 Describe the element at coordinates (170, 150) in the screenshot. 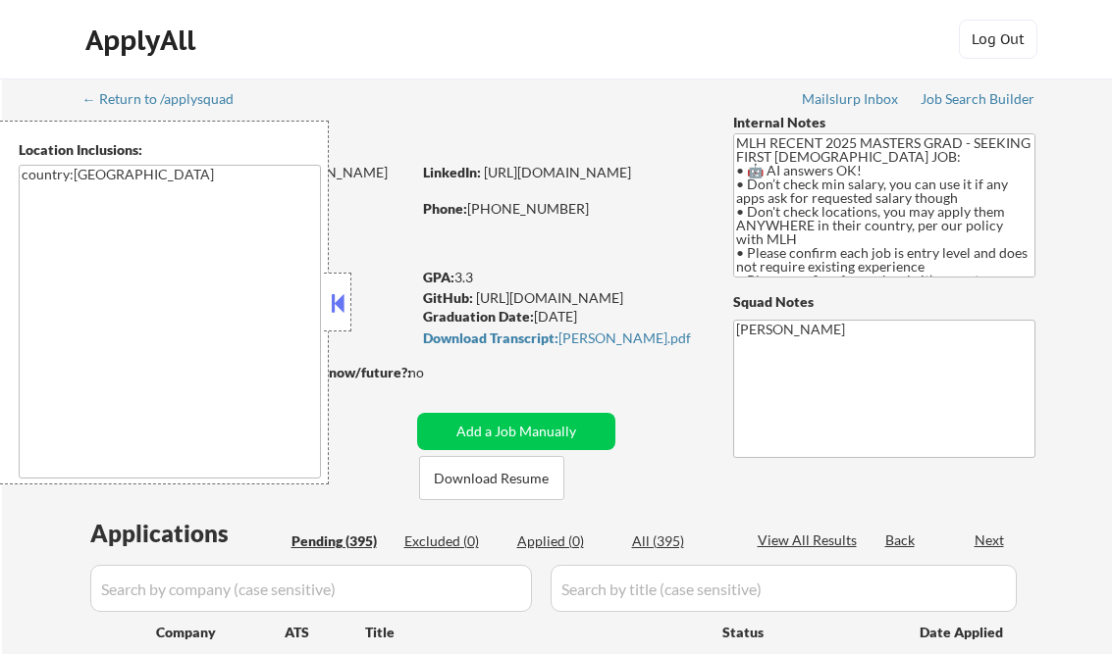

I see `div: Location Inclusions:` at that location.